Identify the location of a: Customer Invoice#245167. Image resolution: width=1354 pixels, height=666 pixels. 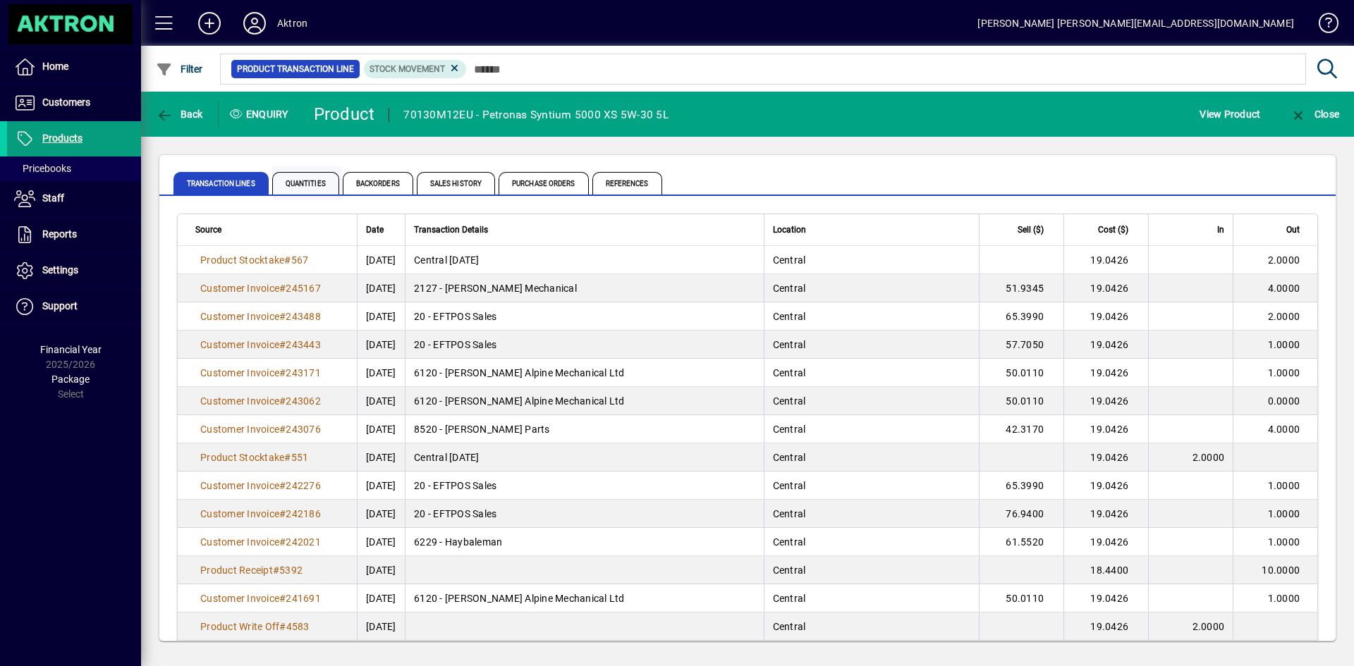
(260, 288).